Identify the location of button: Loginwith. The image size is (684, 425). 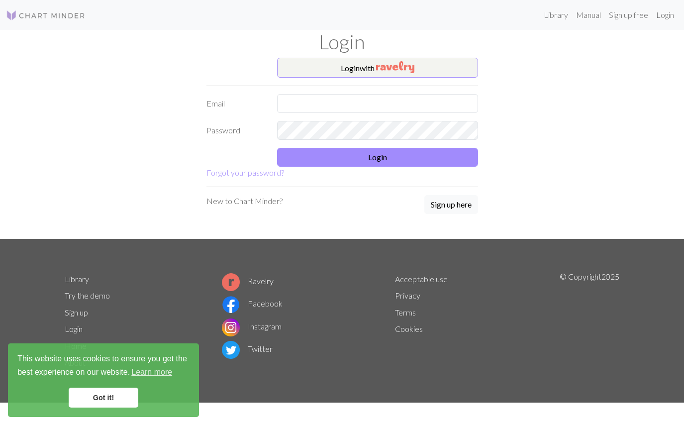
(378, 68).